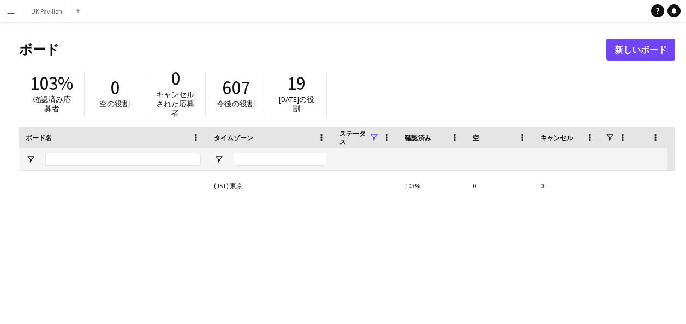 This screenshot has height=324, width=686. Describe the element at coordinates (354, 138) in the screenshot. I see `span: ステータス` at that location.